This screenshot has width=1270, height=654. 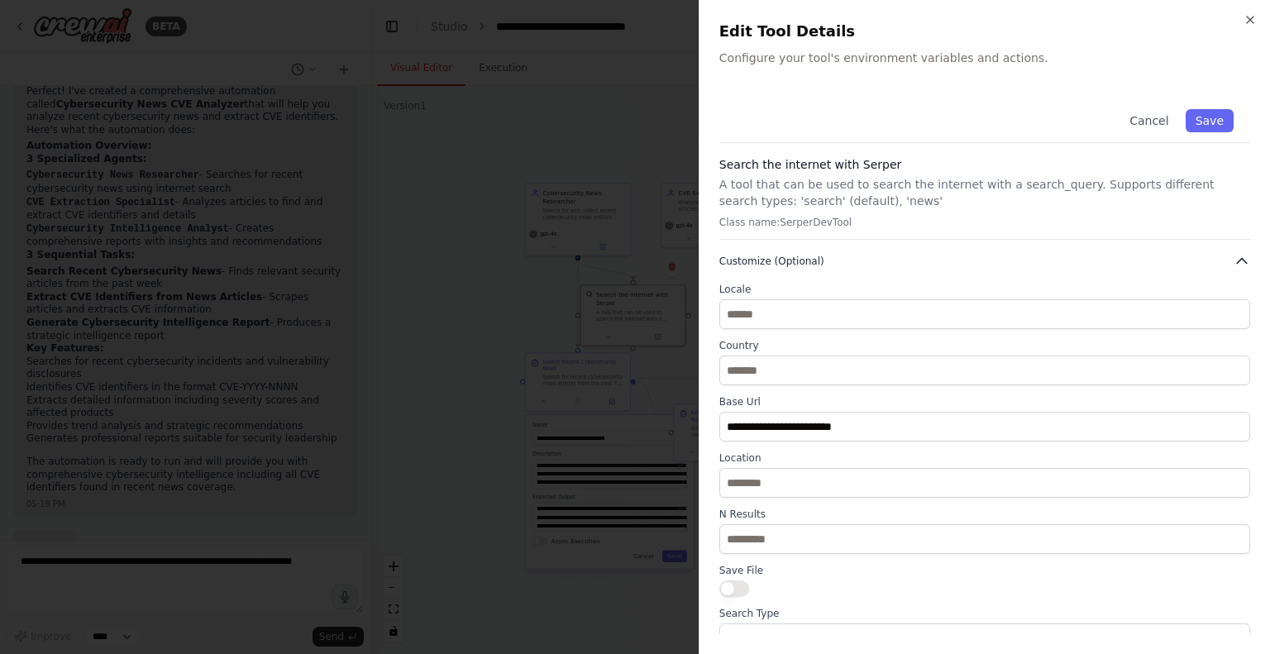 I want to click on p: Configure your tool's environment variables and actions., so click(x=984, y=58).